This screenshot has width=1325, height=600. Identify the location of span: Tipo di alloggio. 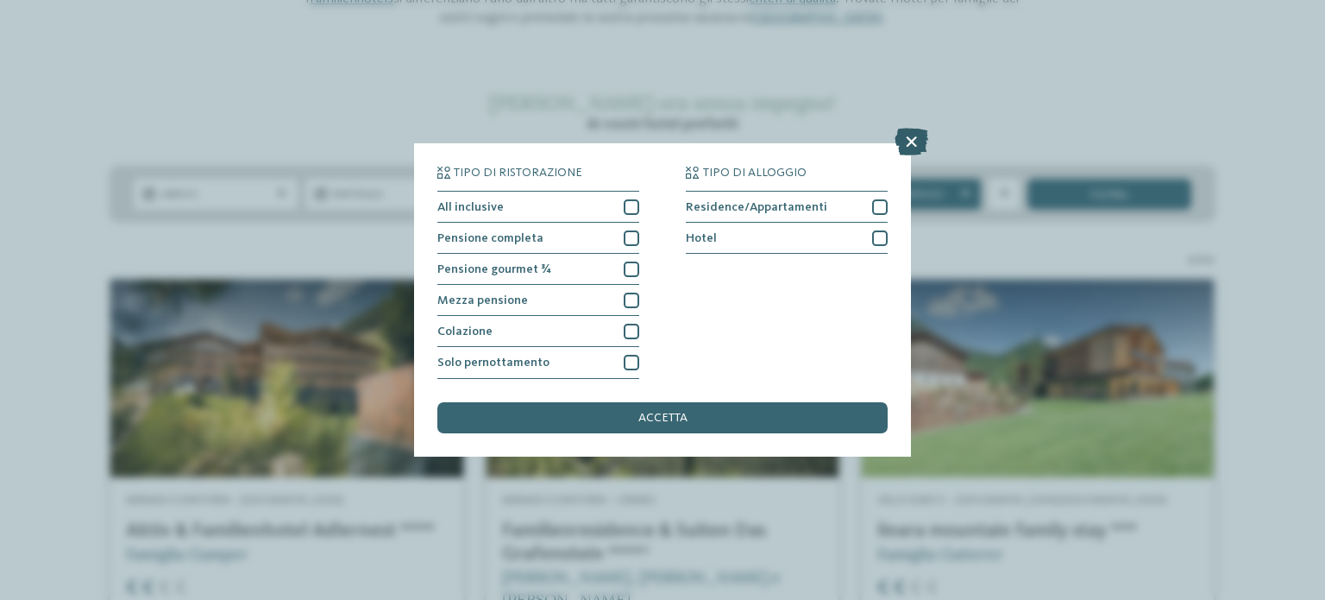
(755, 173).